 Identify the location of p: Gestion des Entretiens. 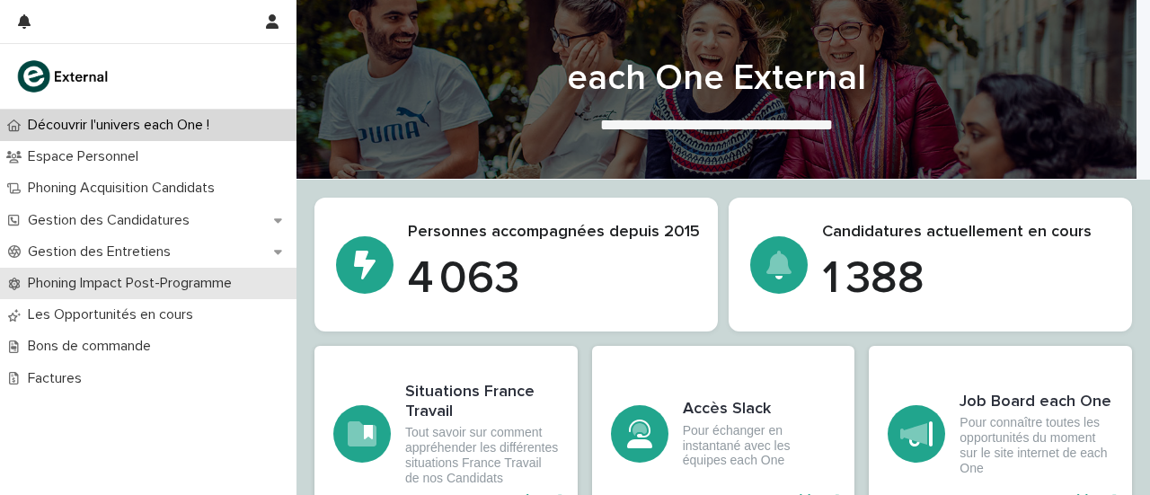
(102, 252).